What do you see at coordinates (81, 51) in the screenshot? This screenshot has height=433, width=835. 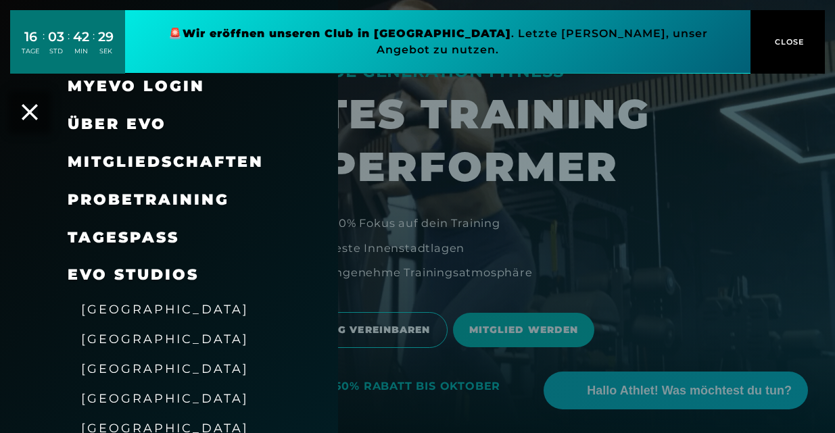 I see `div: MIN` at bounding box center [81, 51].